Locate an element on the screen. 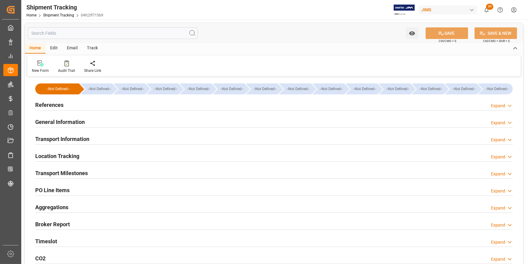 The height and width of the screenshot is (264, 528). img: Exertis%20JAM%20-%20Email%20Logo.jpg_1722504956.jpg is located at coordinates (404, 10).